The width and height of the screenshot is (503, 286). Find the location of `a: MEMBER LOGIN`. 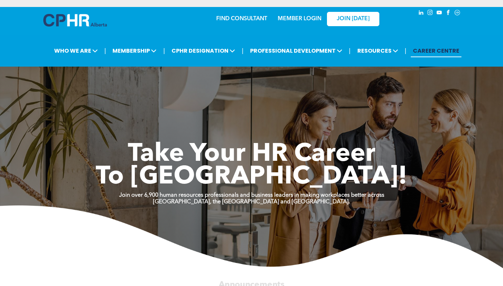

a: MEMBER LOGIN is located at coordinates (299, 19).